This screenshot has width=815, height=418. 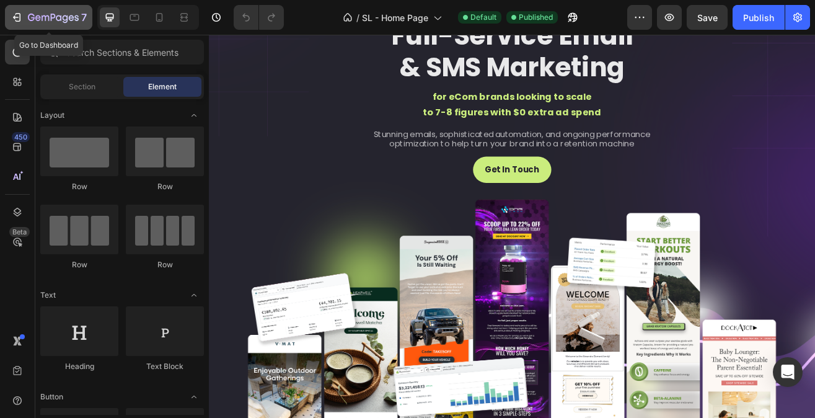 I want to click on input: Search Sections & Elements, so click(x=122, y=52).